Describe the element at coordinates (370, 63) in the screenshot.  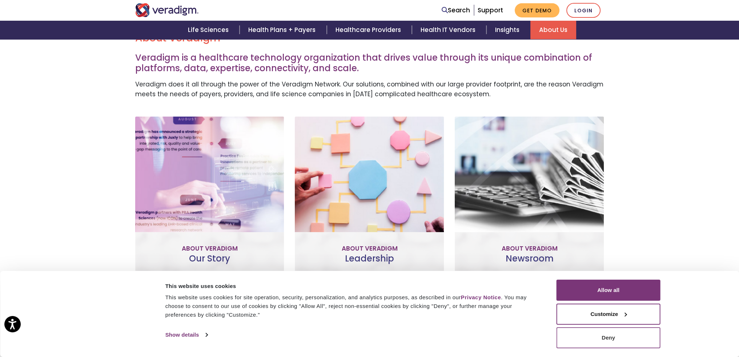
I see `h3: Veradigm is a healthcare technology organization that drives value through its unique combination...` at that location.